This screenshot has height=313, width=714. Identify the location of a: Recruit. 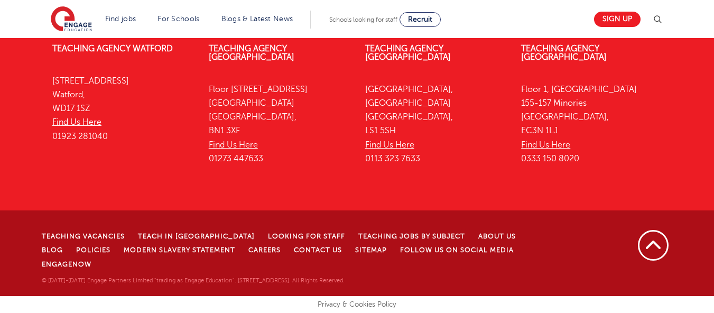
(420, 20).